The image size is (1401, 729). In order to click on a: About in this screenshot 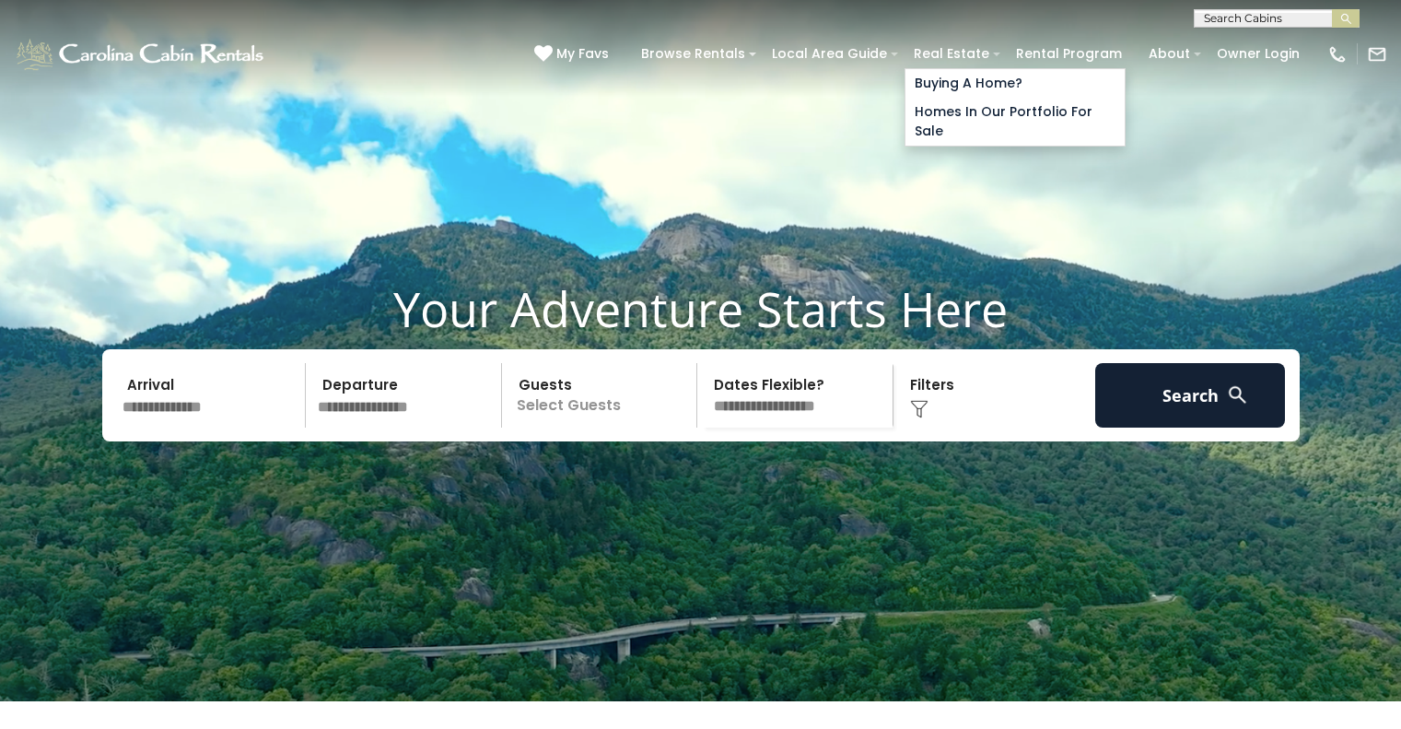, I will do `click(1169, 53)`.